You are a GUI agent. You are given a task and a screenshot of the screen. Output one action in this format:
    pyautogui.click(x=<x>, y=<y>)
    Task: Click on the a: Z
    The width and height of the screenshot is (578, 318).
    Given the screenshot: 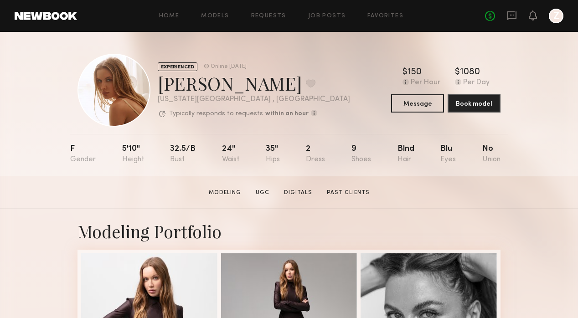 What is the action you would take?
    pyautogui.click(x=556, y=16)
    